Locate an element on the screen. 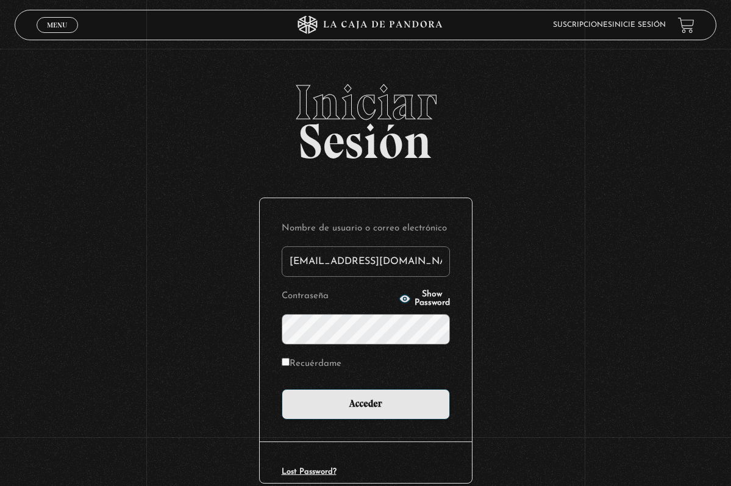  a: Lost Password? is located at coordinates (309, 471).